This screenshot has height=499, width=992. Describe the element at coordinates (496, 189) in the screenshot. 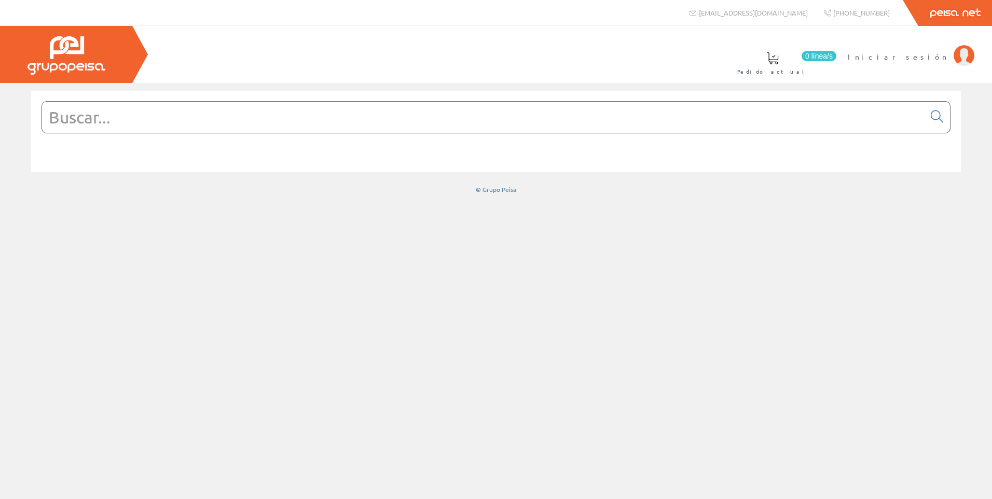

I see `div: © Grupo Peisa` at that location.